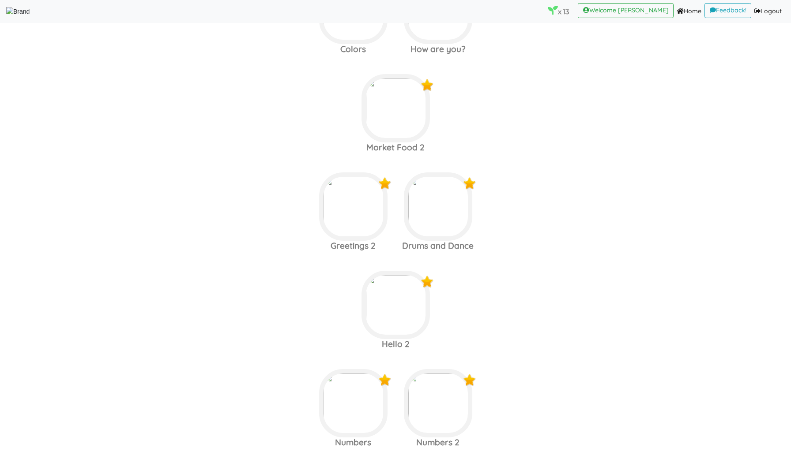  I want to click on h3: Hello 2, so click(395, 344).